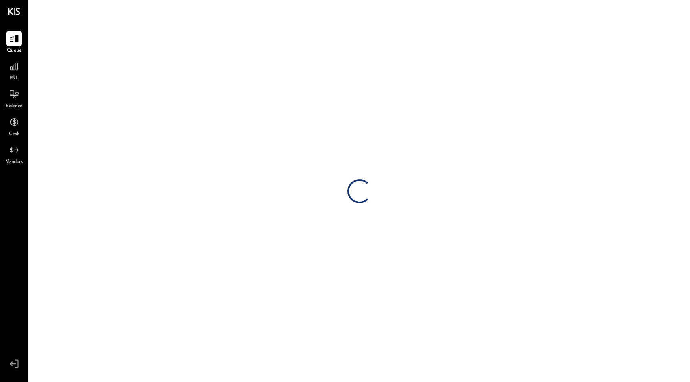 The height and width of the screenshot is (382, 690). Describe the element at coordinates (14, 126) in the screenshot. I see `a: Cash` at that location.